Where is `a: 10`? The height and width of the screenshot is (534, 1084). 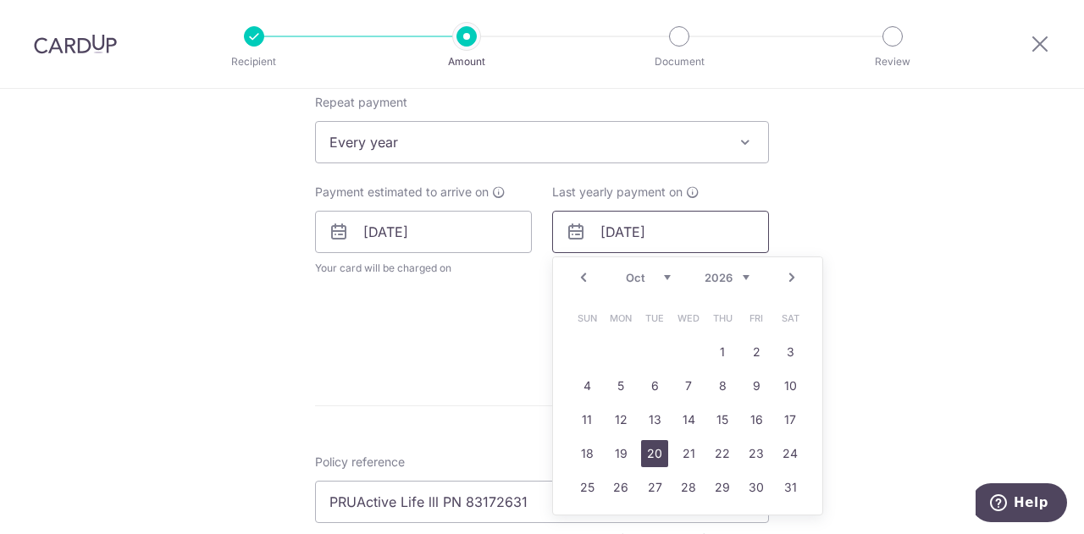 a: 10 is located at coordinates (790, 386).